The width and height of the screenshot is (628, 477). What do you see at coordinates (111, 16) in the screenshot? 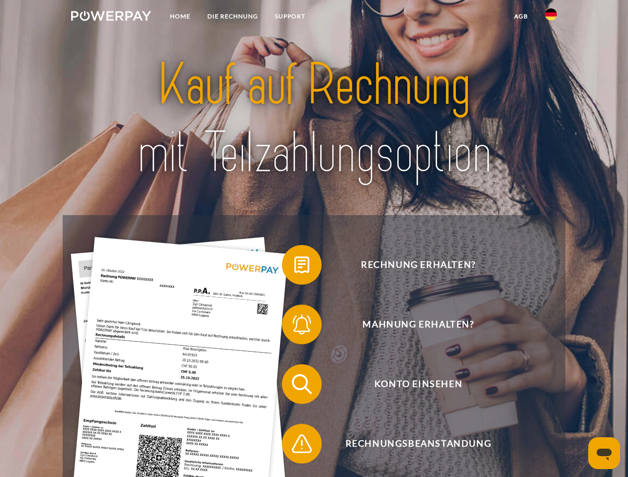
I see `img: logo-powerpay-white.svg` at bounding box center [111, 16].